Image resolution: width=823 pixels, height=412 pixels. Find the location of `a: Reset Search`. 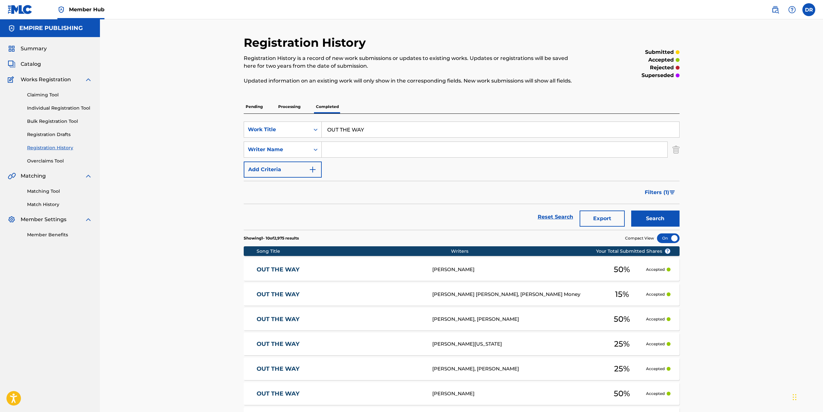

a: Reset Search is located at coordinates (555, 217).